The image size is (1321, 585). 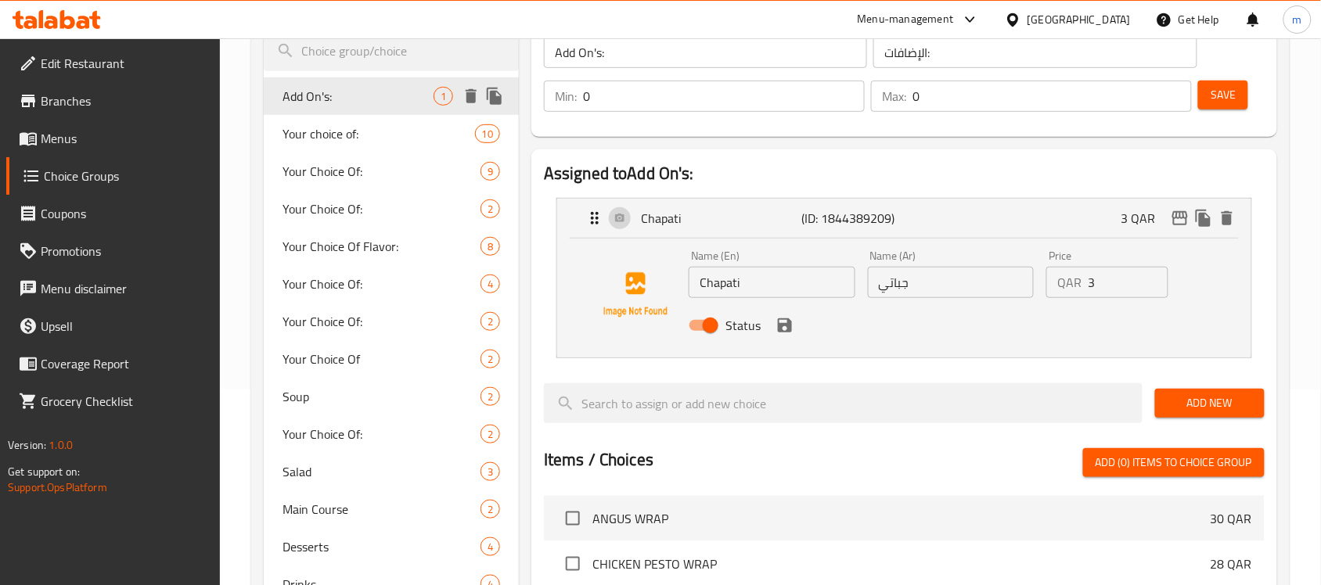 I want to click on li: ExpandChapatiName (En)Name (Ar)PriceQARStatussave, so click(x=904, y=278).